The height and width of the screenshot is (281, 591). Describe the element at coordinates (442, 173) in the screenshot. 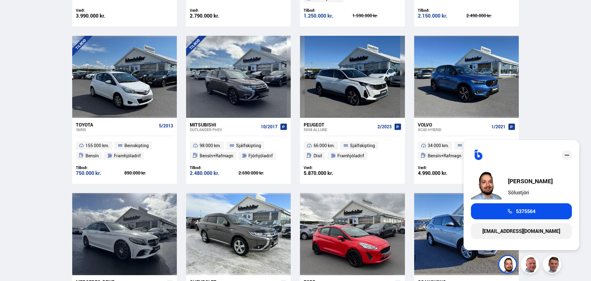

I see `div: 4.990.000 kr.` at that location.